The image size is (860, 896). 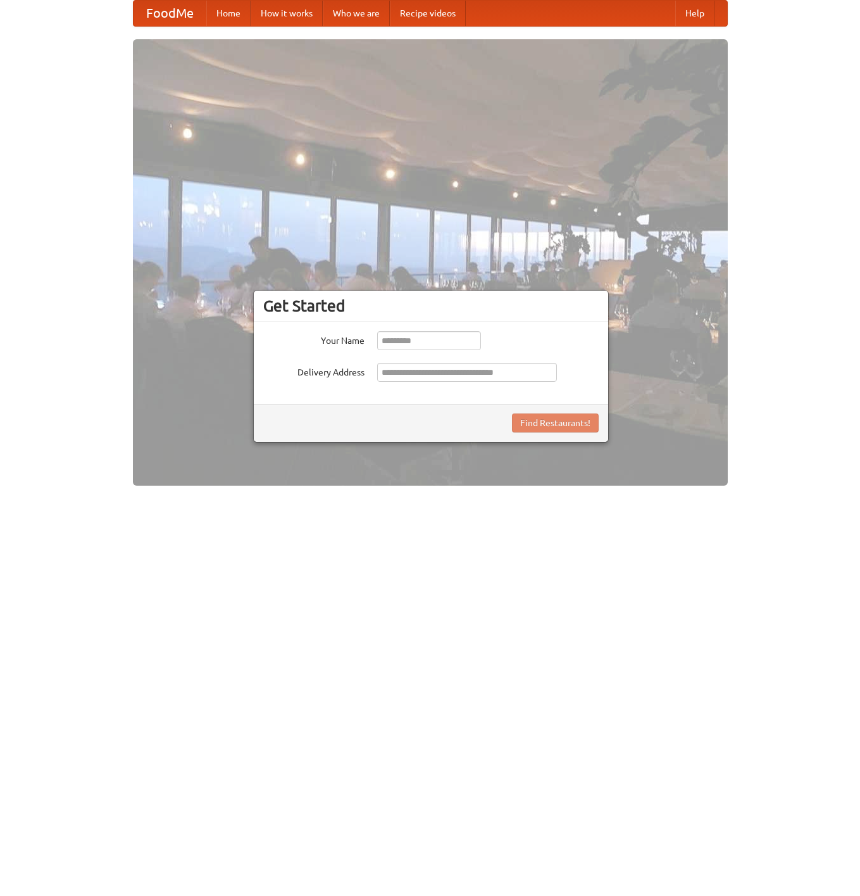 What do you see at coordinates (428, 13) in the screenshot?
I see `a: Recipe videos` at bounding box center [428, 13].